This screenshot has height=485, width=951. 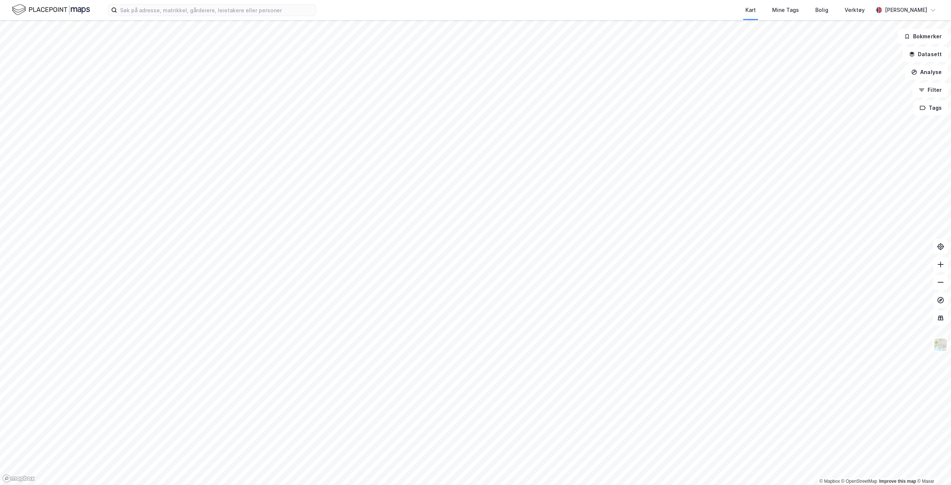 What do you see at coordinates (216, 10) in the screenshot?
I see `input: Søk på adresse, matrikkel, gårdeiere, leietakere eller personer` at bounding box center [216, 10].